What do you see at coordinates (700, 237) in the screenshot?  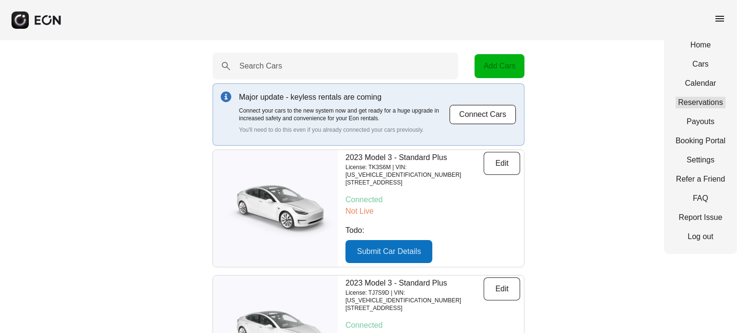 I see `a: Log out` at bounding box center [700, 237].